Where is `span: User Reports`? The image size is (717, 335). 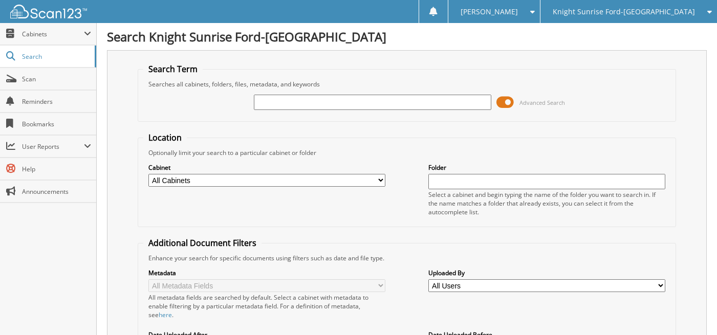 span: User Reports is located at coordinates (53, 146).